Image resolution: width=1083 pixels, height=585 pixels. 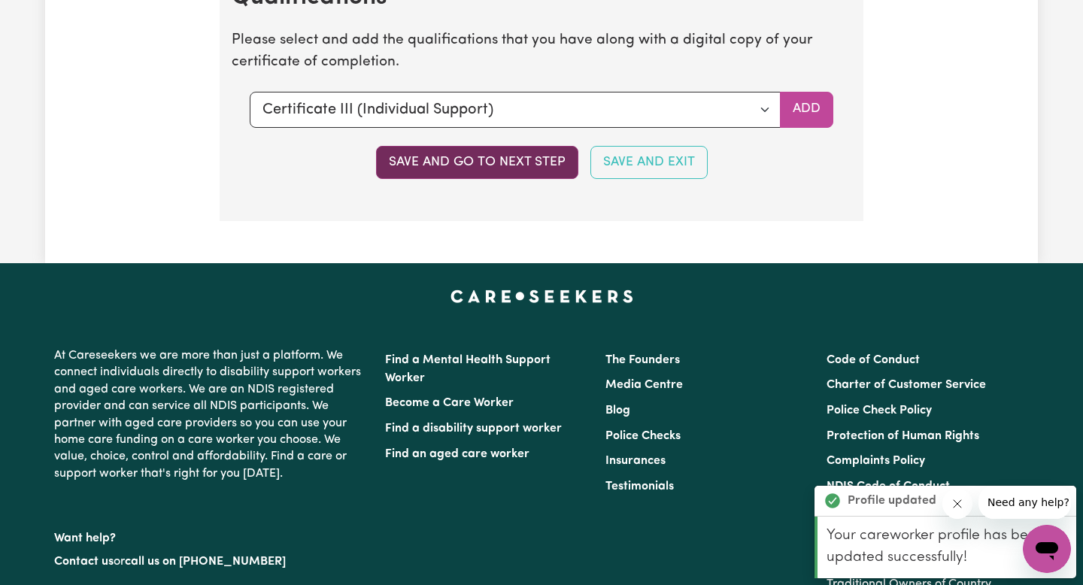 I want to click on p: Your careworker profile has been updated successfully!, so click(x=947, y=547).